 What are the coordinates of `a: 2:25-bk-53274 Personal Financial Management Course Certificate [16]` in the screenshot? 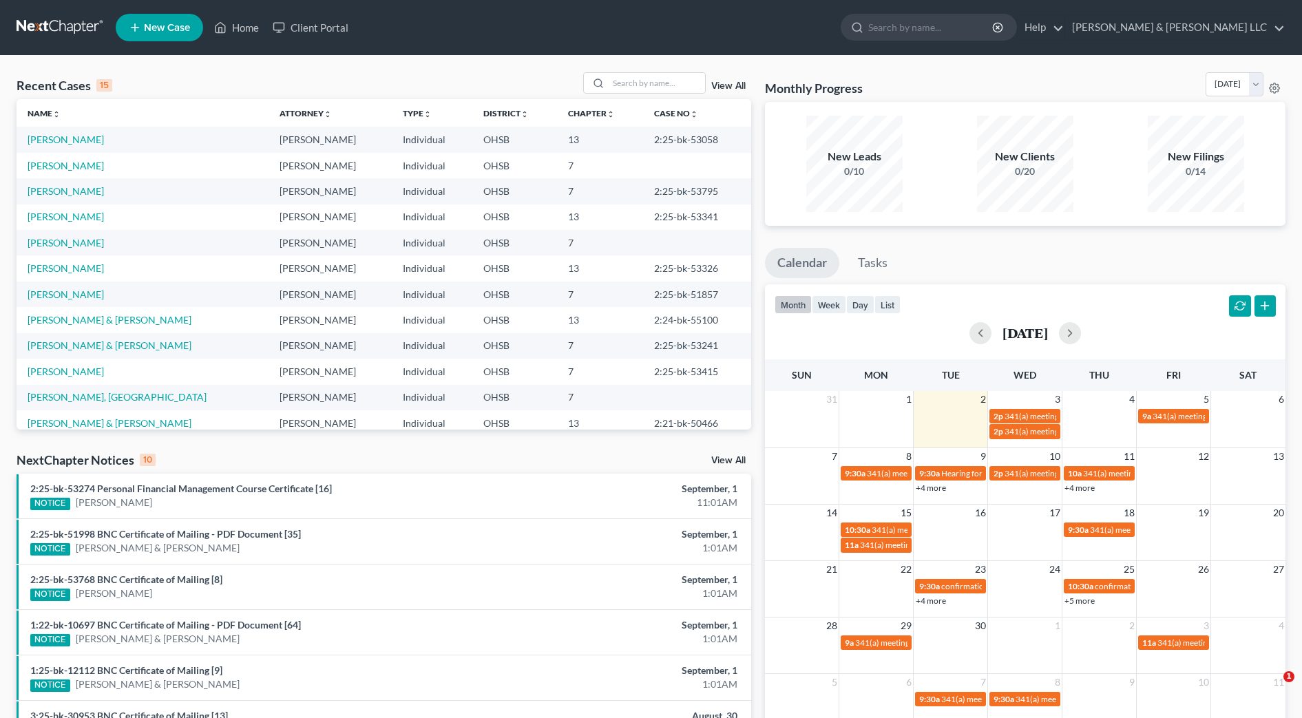 It's located at (181, 488).